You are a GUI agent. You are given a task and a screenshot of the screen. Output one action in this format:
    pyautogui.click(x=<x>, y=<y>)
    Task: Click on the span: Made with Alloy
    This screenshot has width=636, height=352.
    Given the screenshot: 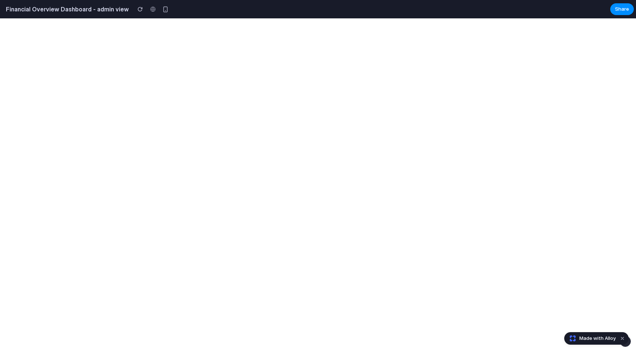 What is the action you would take?
    pyautogui.click(x=597, y=339)
    